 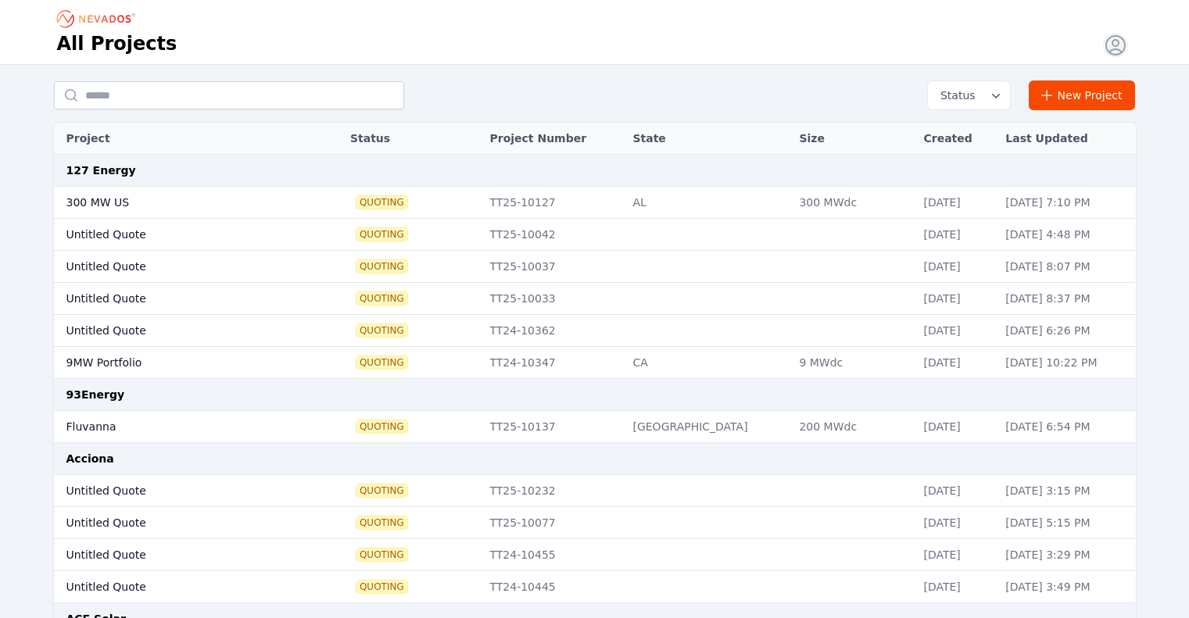 What do you see at coordinates (553, 427) in the screenshot?
I see `td: TT25-10137` at bounding box center [553, 427].